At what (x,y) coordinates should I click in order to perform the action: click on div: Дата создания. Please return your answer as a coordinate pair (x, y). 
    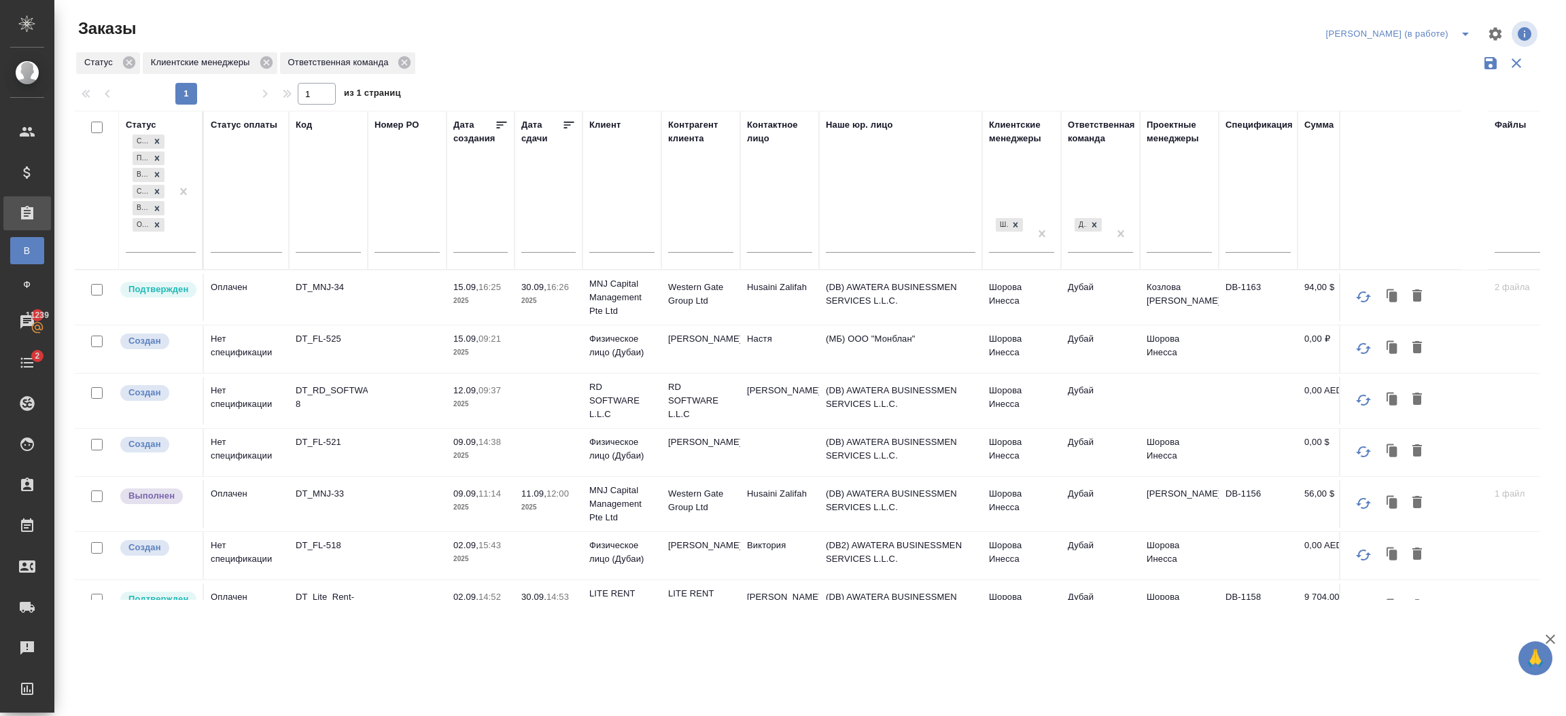
    Looking at the image, I should click on (474, 132).